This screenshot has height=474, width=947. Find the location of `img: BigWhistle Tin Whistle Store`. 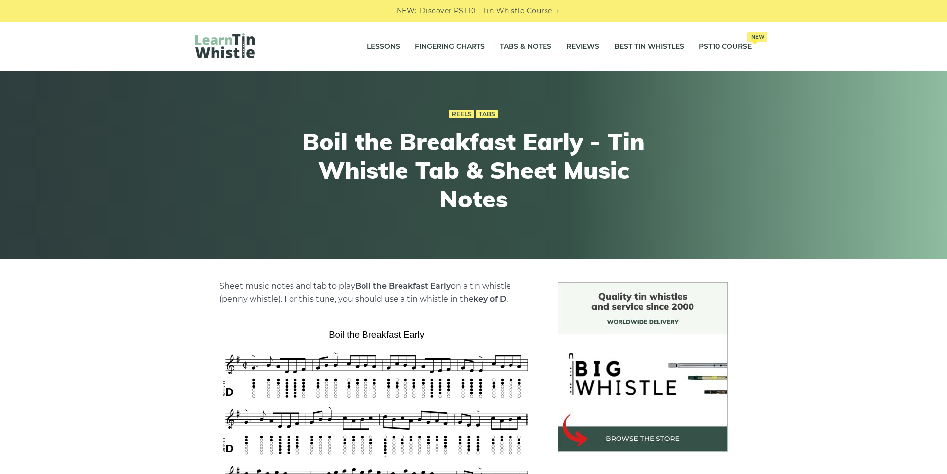

img: BigWhistle Tin Whistle Store is located at coordinates (643, 367).